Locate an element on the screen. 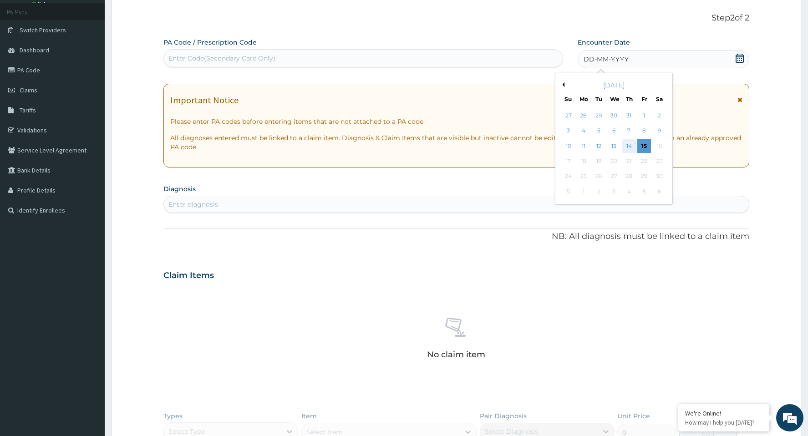 The height and width of the screenshot is (436, 808). label: PA Code / Prescription Code is located at coordinates (210, 42).